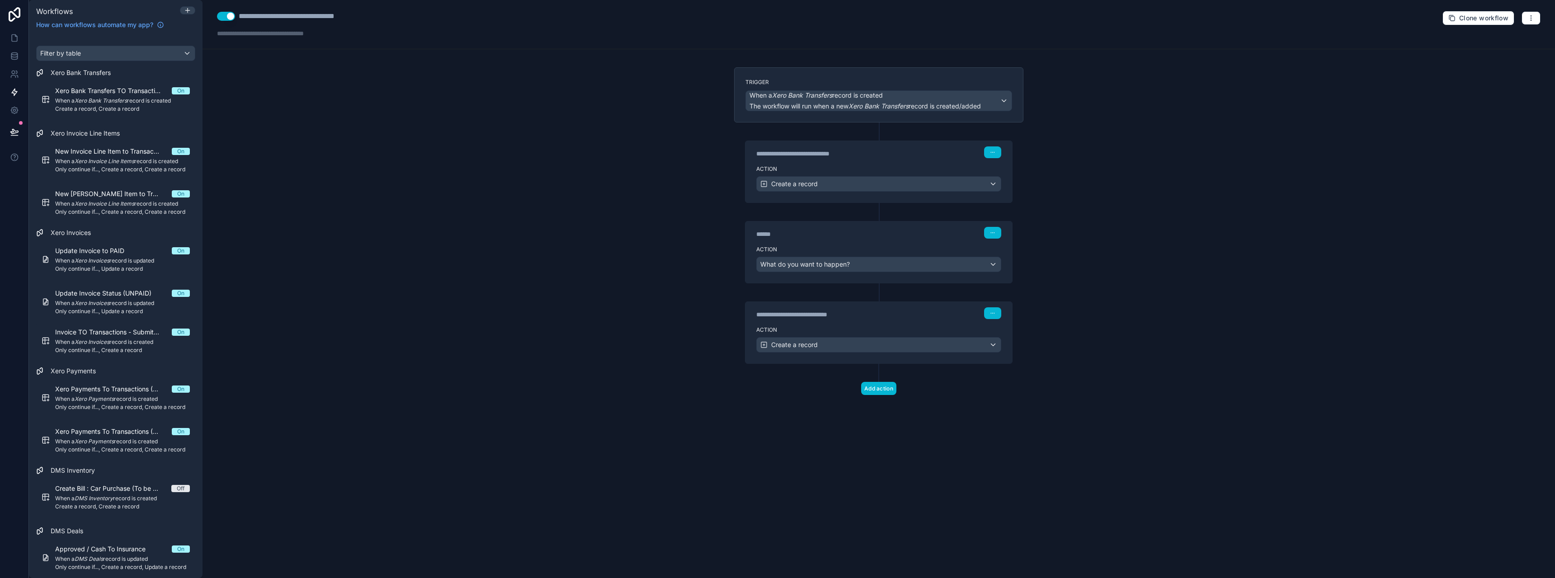 The height and width of the screenshot is (578, 1555). I want to click on button: What do you want to happen?, so click(879, 265).